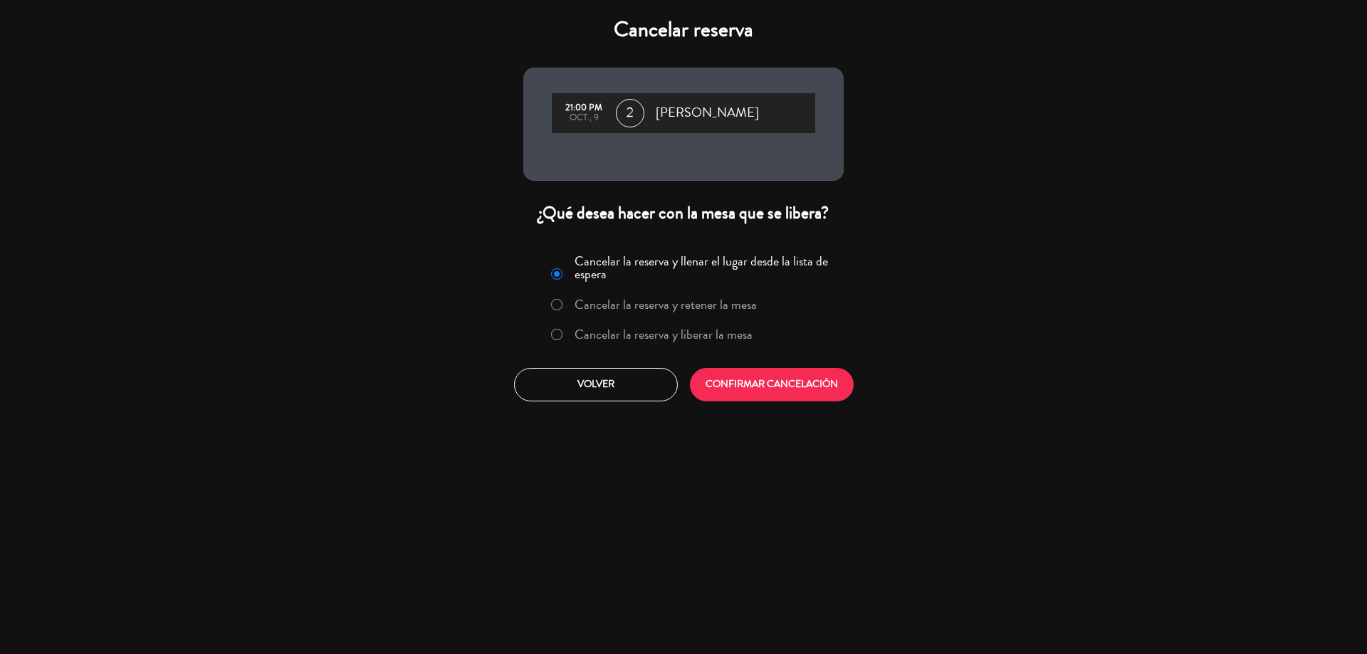 The height and width of the screenshot is (654, 1367). What do you see at coordinates (684, 30) in the screenshot?
I see `h4: Cancelar reserva` at bounding box center [684, 30].